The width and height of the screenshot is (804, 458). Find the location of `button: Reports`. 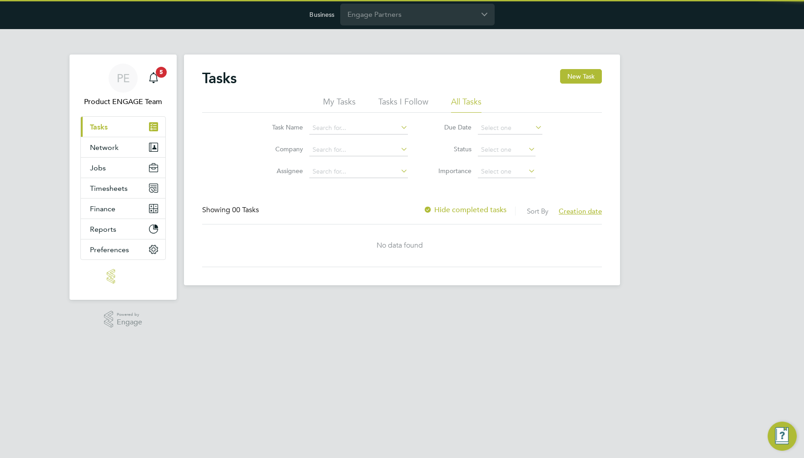

button: Reports is located at coordinates (123, 229).